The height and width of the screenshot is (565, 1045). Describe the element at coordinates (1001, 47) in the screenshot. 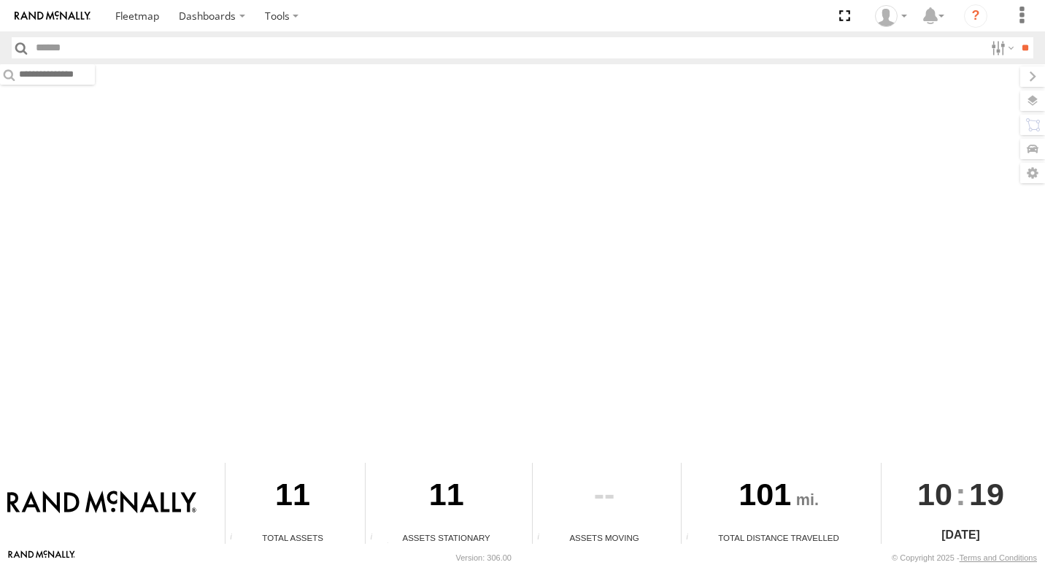

I see `label: Search Filter Options` at that location.